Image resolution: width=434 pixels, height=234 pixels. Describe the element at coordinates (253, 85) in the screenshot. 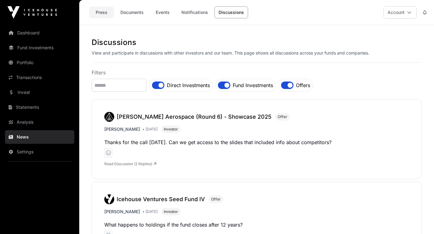

I see `label: Fund Investments` at that location.